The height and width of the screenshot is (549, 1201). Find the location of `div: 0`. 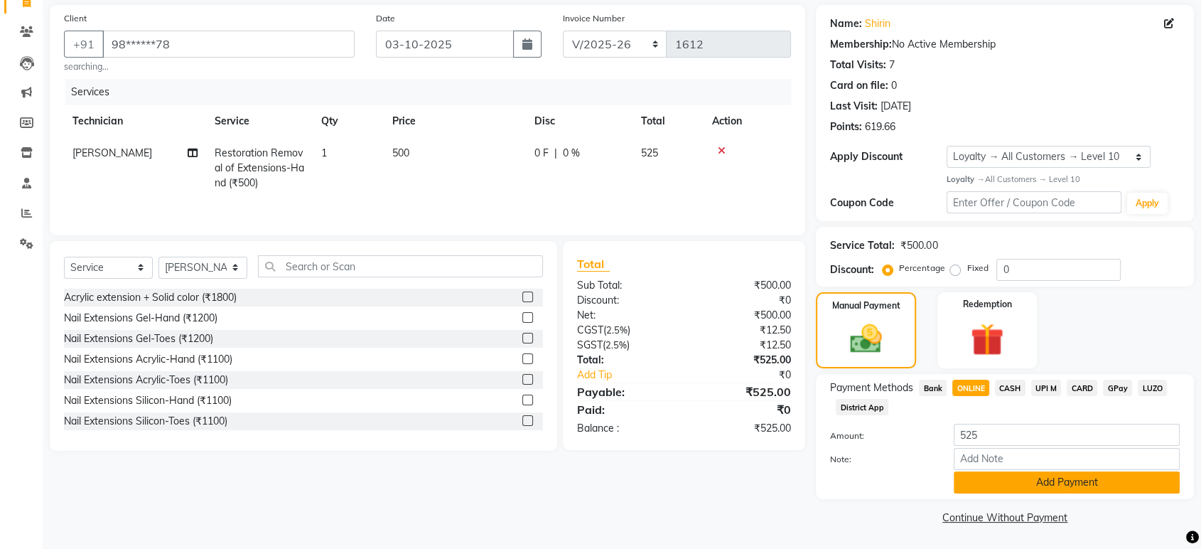

div: 0 is located at coordinates (894, 85).